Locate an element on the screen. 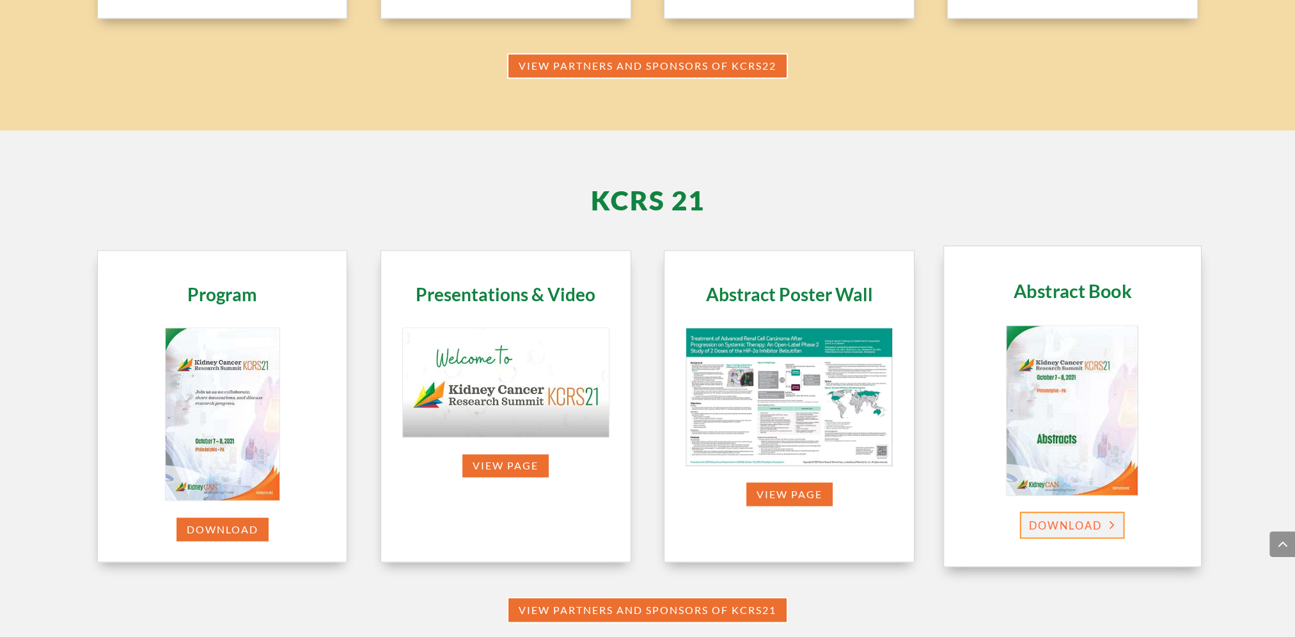  a: View Page is located at coordinates (789, 494).